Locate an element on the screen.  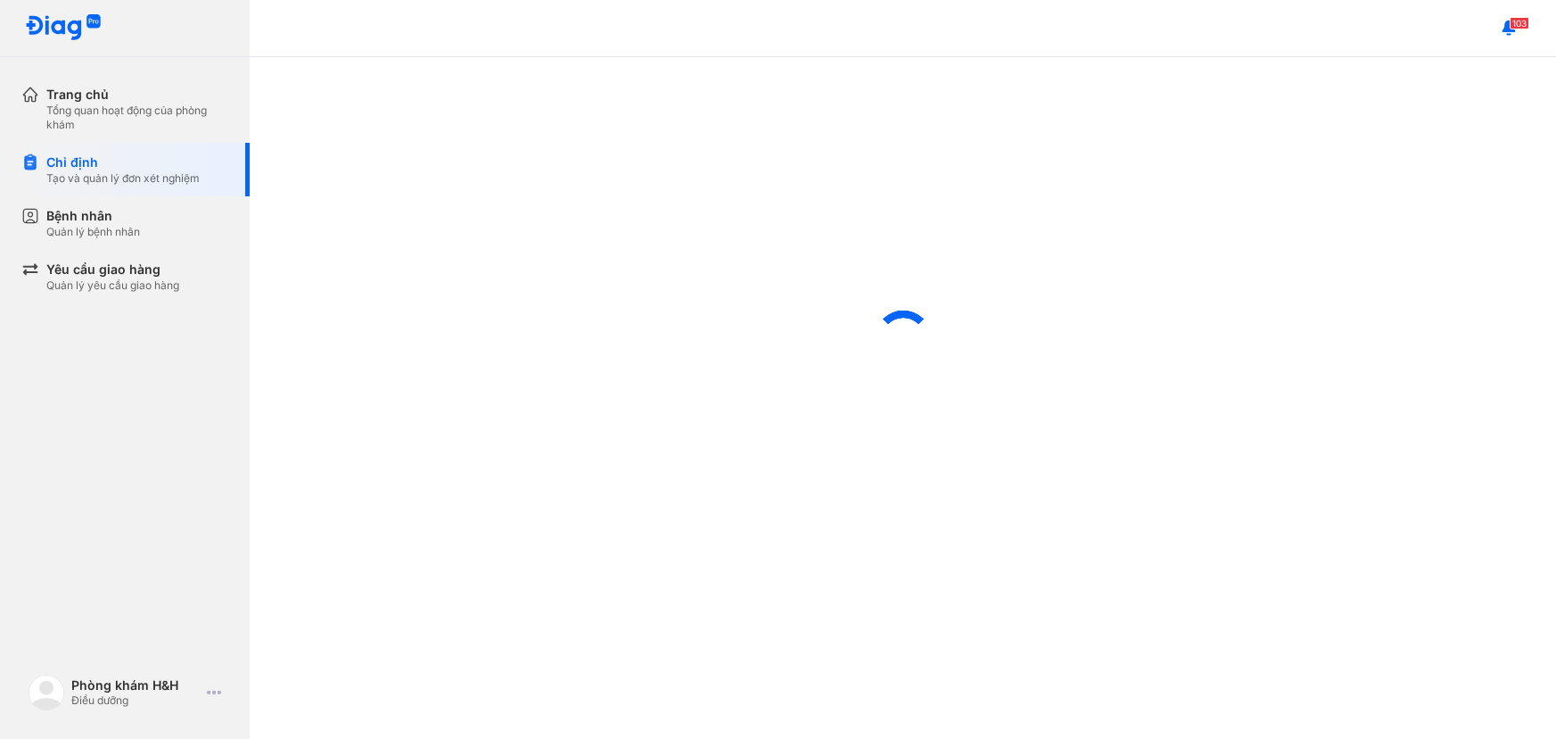
div: Tổng quan hoạt động của phòng khám is located at coordinates (137, 118).